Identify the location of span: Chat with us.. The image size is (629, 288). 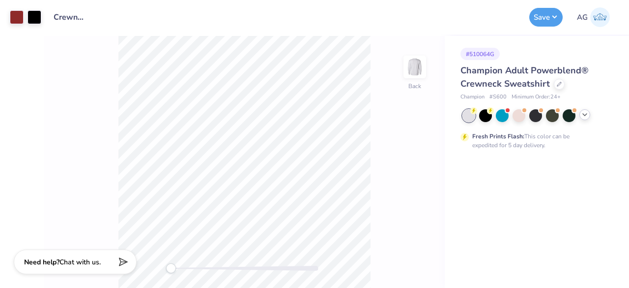
(80, 262).